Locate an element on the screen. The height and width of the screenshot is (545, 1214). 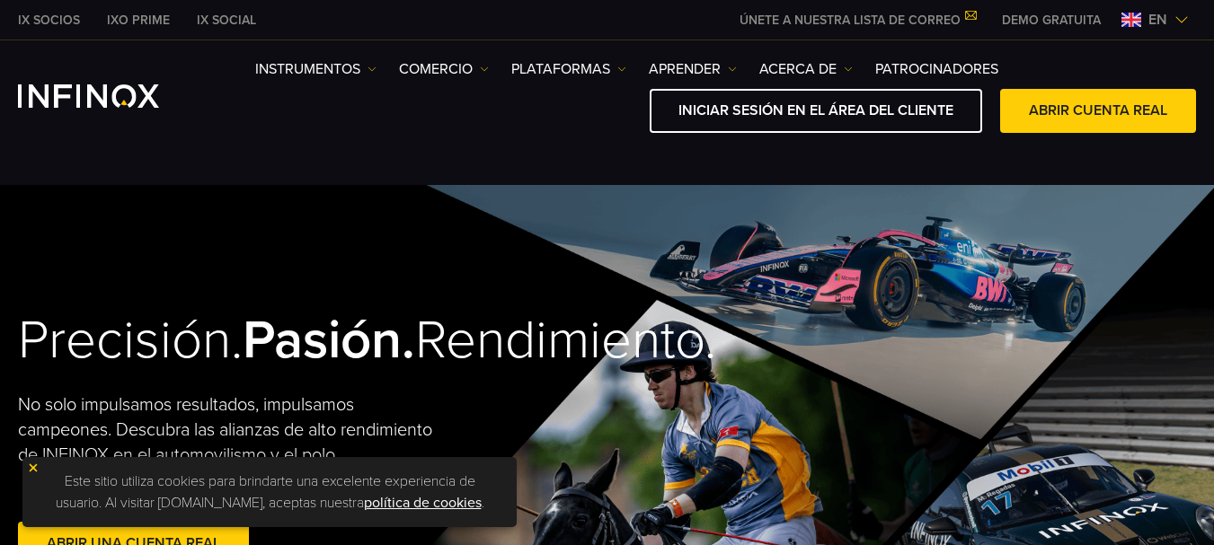
a: INICIAR SESIÓN EN EL ÁREA DEL CLIENTE is located at coordinates (816, 111).